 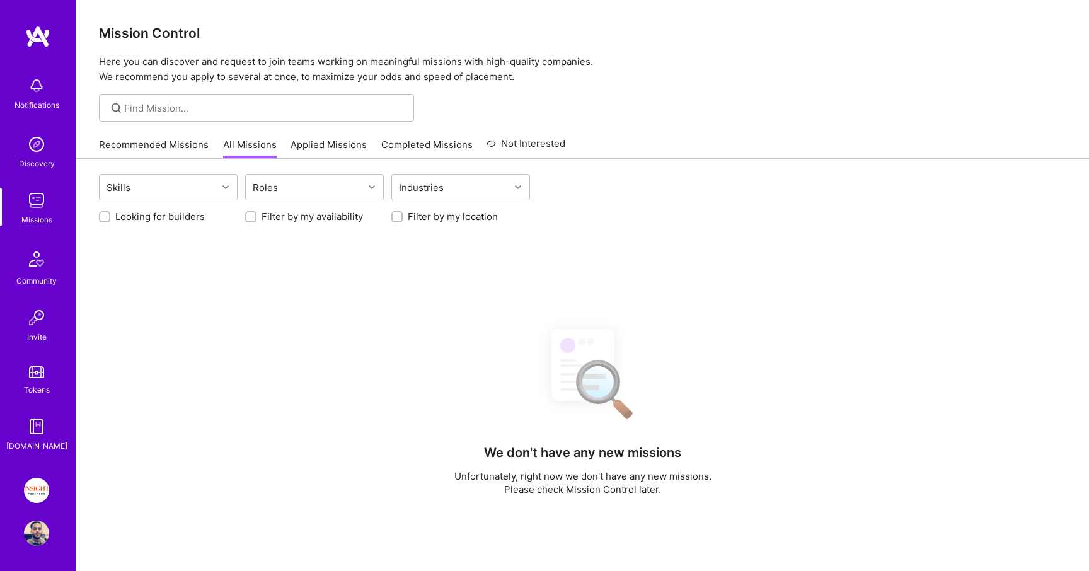 I want to click on div: Missions, so click(x=37, y=219).